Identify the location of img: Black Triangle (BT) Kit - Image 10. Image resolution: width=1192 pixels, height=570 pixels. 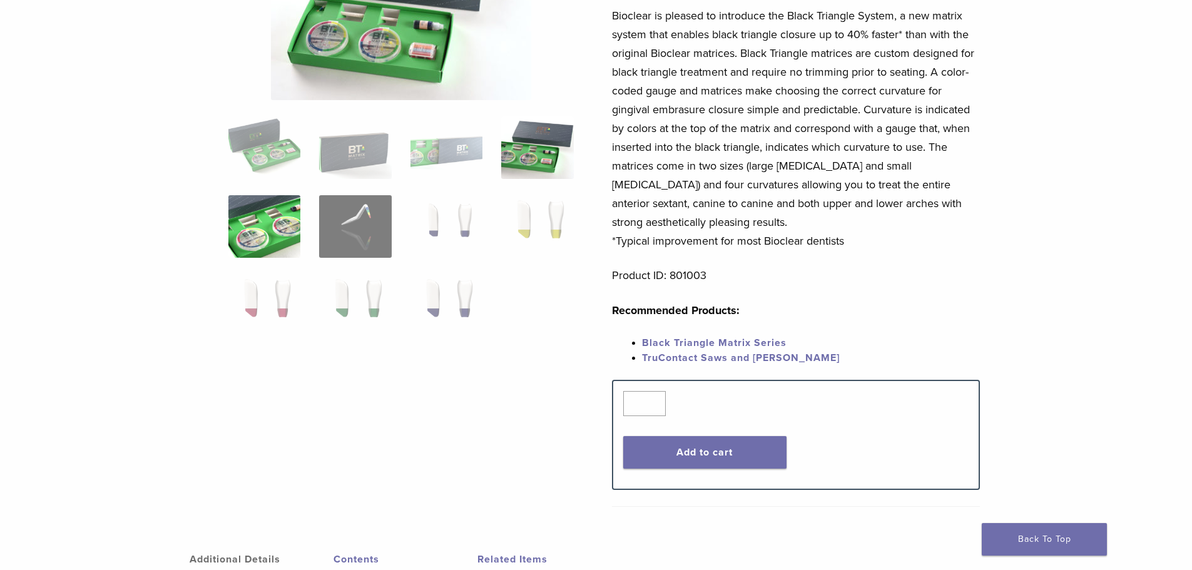
(355, 305).